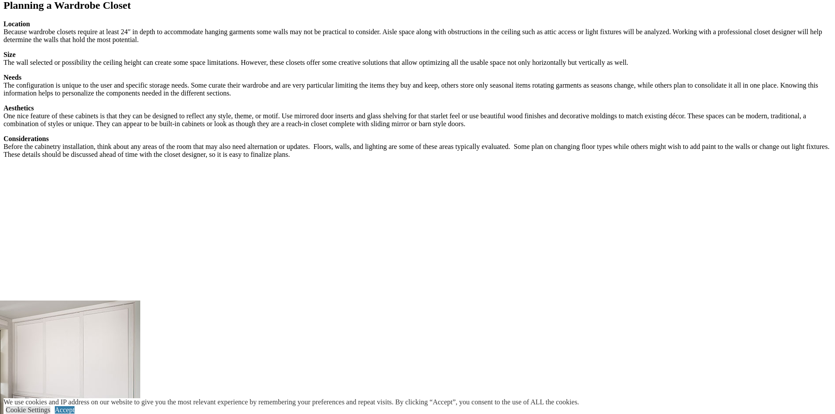  What do you see at coordinates (64, 410) in the screenshot?
I see `a: Accept` at bounding box center [64, 410].